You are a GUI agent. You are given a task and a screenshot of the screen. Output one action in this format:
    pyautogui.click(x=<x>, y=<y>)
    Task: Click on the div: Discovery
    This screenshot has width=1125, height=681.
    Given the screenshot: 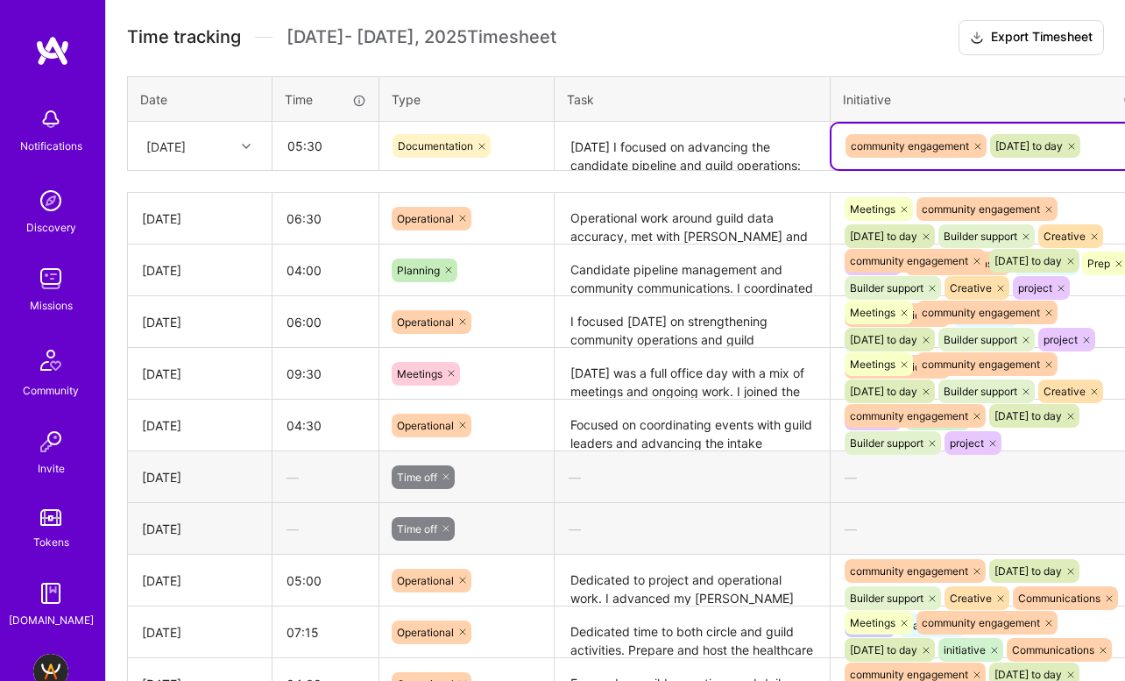 What is the action you would take?
    pyautogui.click(x=51, y=227)
    